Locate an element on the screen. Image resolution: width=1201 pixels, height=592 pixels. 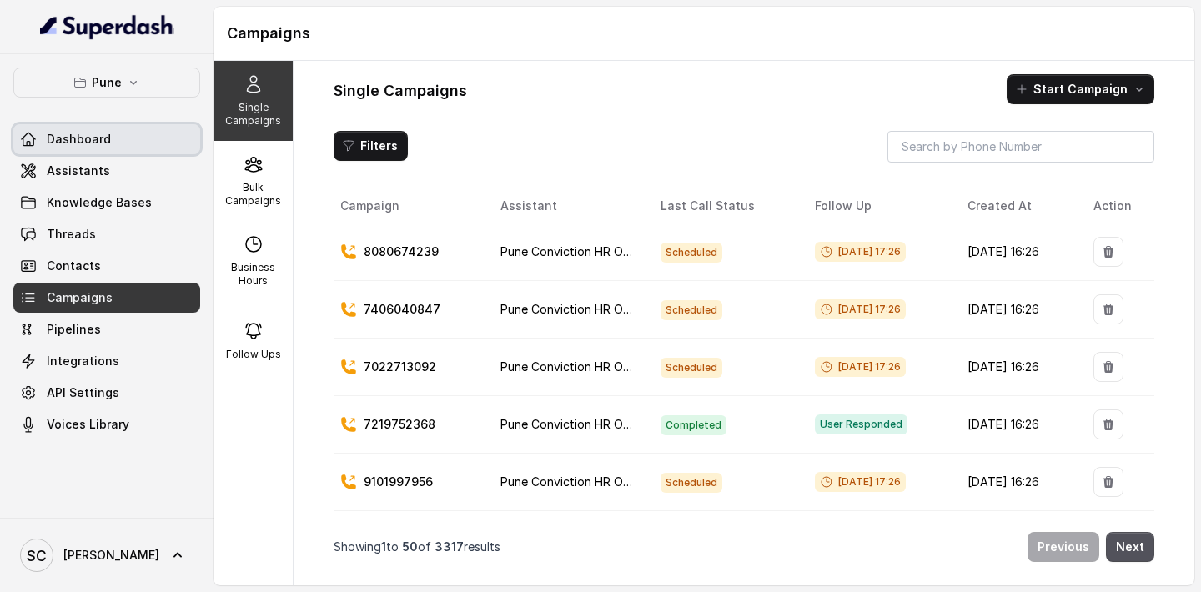
span: Voices Library is located at coordinates (88, 425).